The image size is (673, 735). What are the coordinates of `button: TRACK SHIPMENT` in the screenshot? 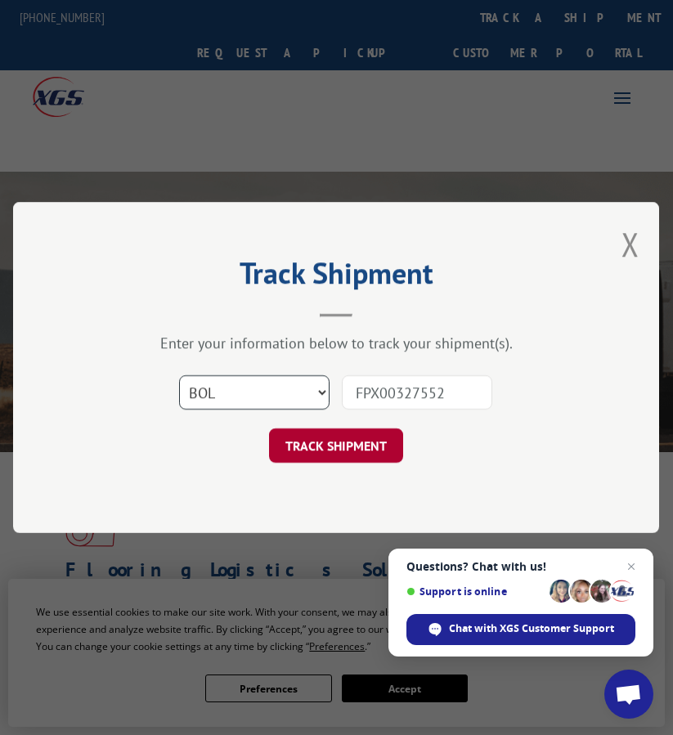 It's located at (336, 445).